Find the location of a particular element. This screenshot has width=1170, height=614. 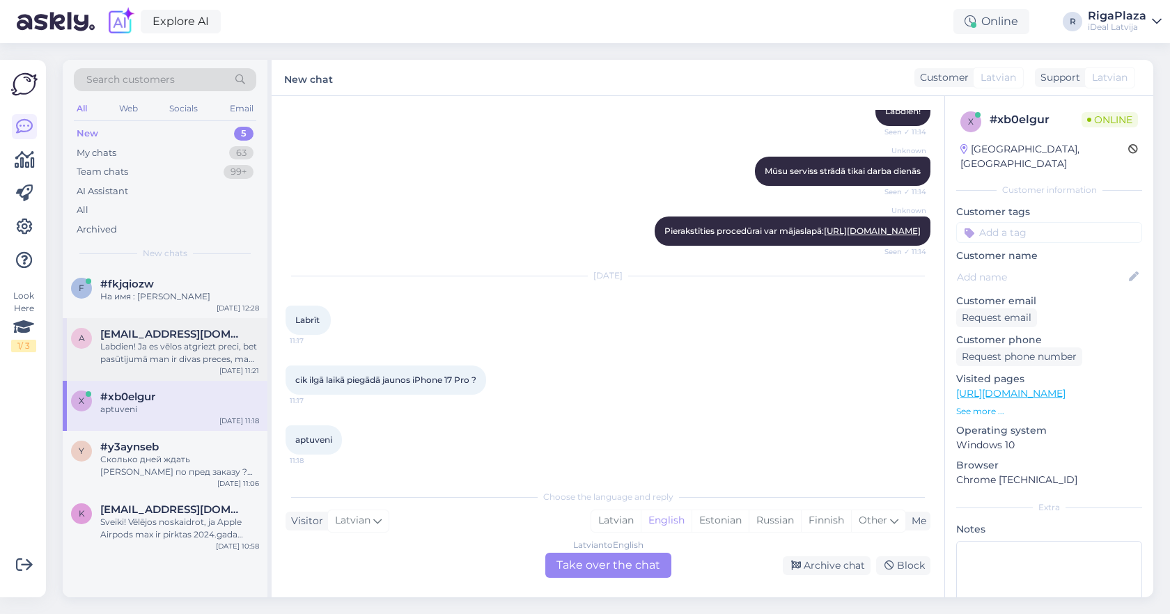

p: Customer phone is located at coordinates (1049, 340).